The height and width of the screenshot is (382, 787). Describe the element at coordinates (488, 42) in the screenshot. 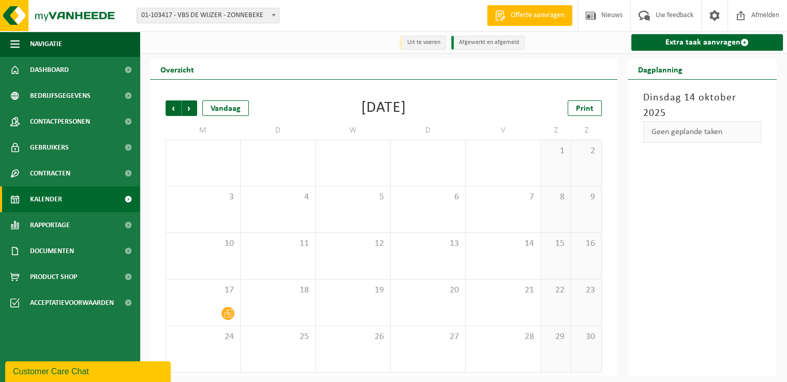

I see `li: Afgewerkt en afgemeld` at that location.